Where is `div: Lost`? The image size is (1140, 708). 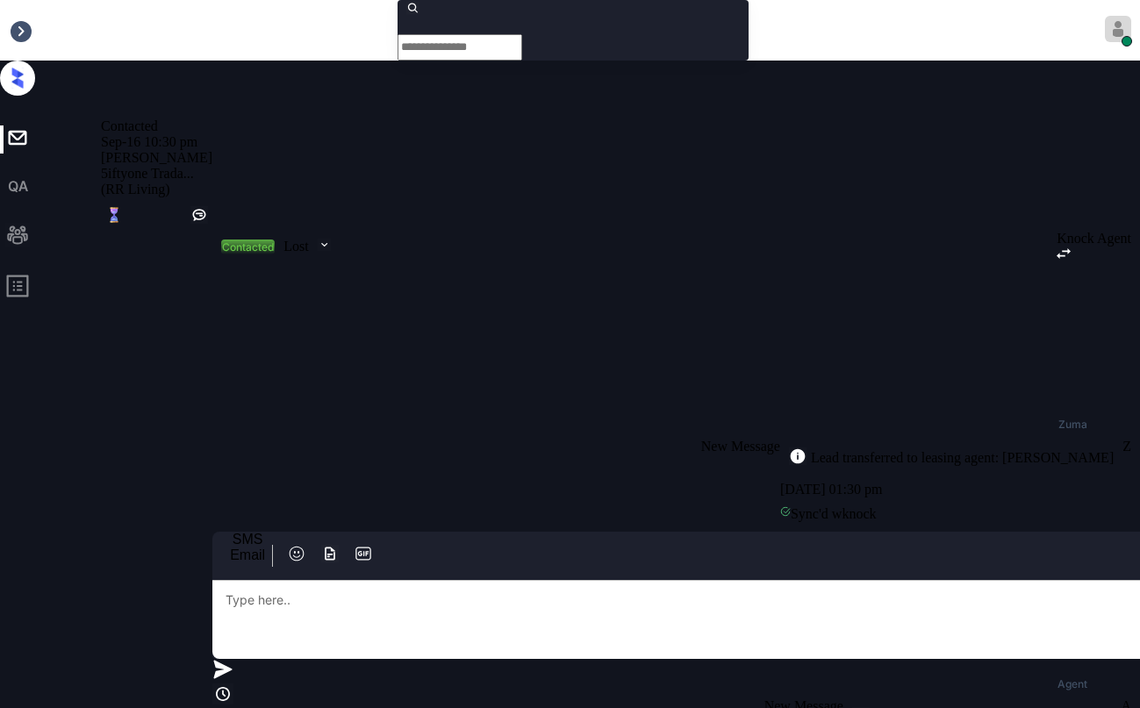 div: Lost is located at coordinates (296, 247).